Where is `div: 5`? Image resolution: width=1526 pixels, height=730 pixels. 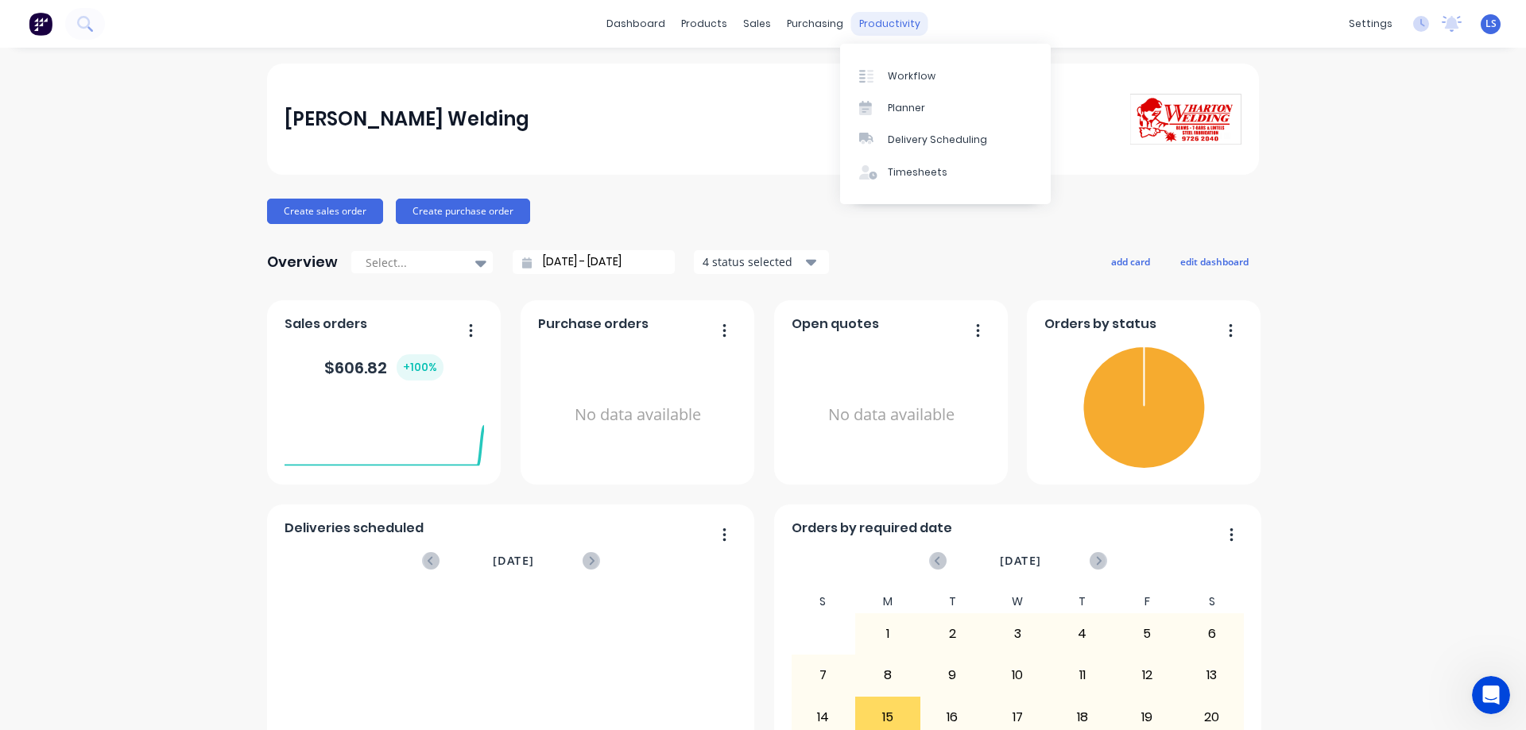
div: 5 is located at coordinates (1147, 634).